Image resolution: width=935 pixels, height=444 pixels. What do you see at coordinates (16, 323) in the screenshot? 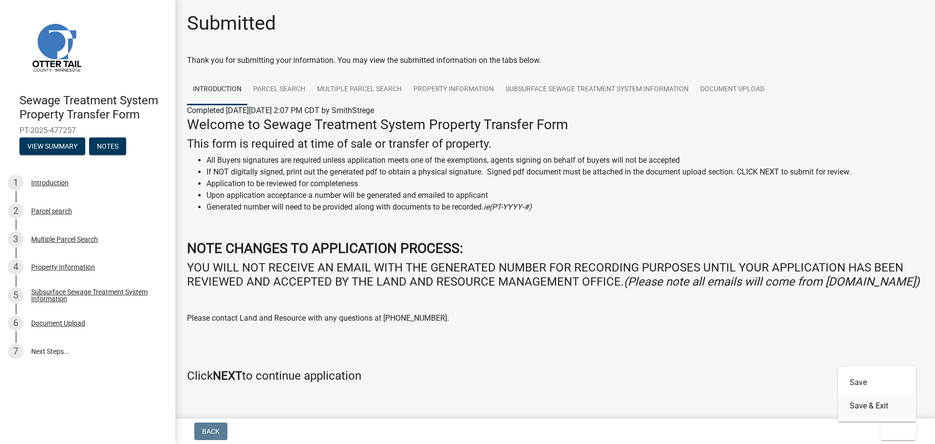
I see `div: 6` at bounding box center [16, 323].